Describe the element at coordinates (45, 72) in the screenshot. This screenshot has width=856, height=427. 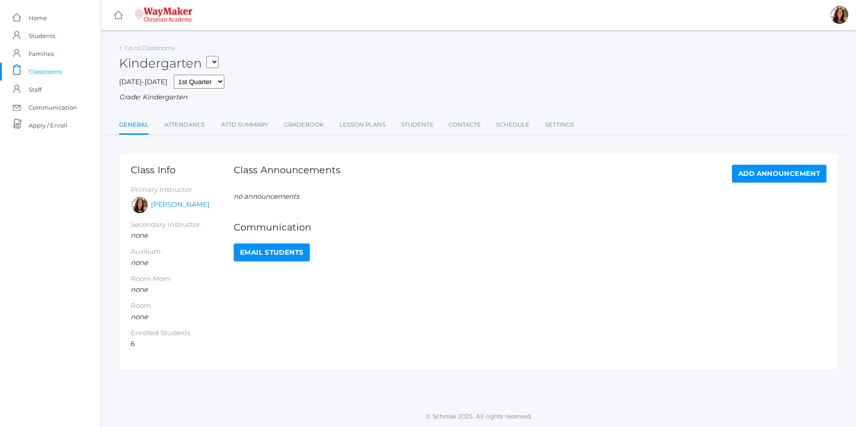
I see `span: Classrooms` at that location.